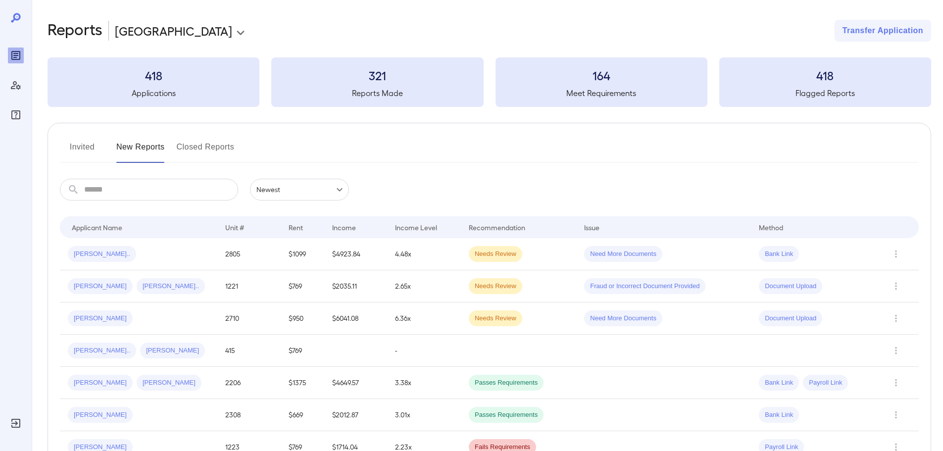  What do you see at coordinates (249, 415) in the screenshot?
I see `td: 2308` at bounding box center [249, 415].